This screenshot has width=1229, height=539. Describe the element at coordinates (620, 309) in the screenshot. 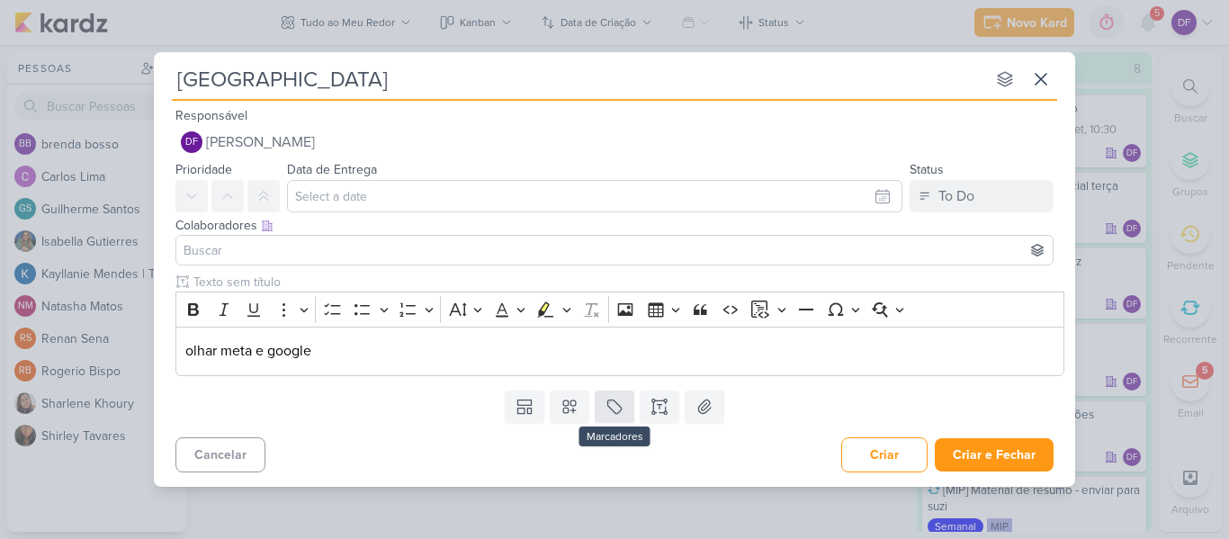

I see `div: Editor toolbar` at that location.